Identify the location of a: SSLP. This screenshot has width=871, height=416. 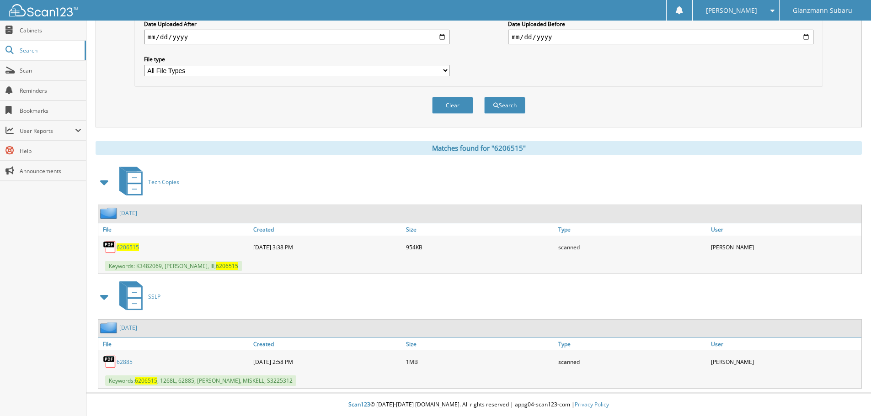
(137, 297).